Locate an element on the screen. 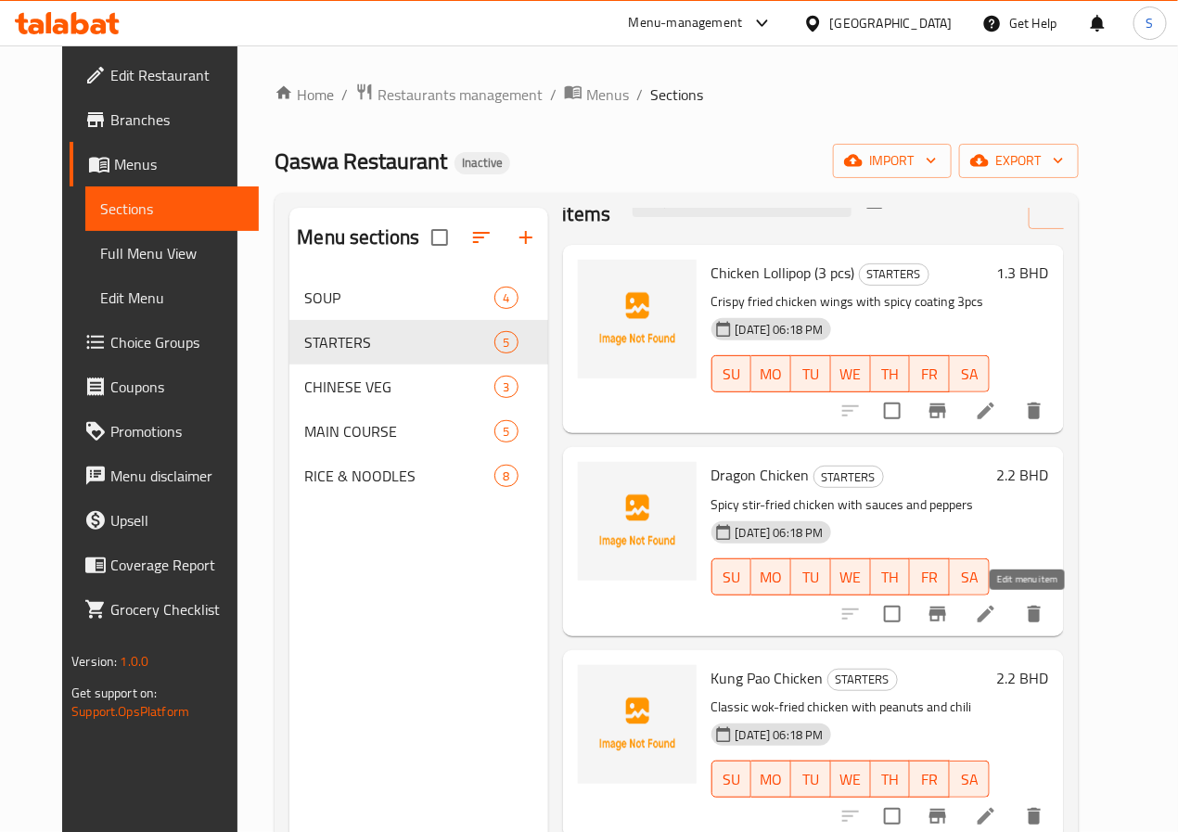  p: Crispy fried chicken wings with spicy coating 3pcs is located at coordinates (850, 301).